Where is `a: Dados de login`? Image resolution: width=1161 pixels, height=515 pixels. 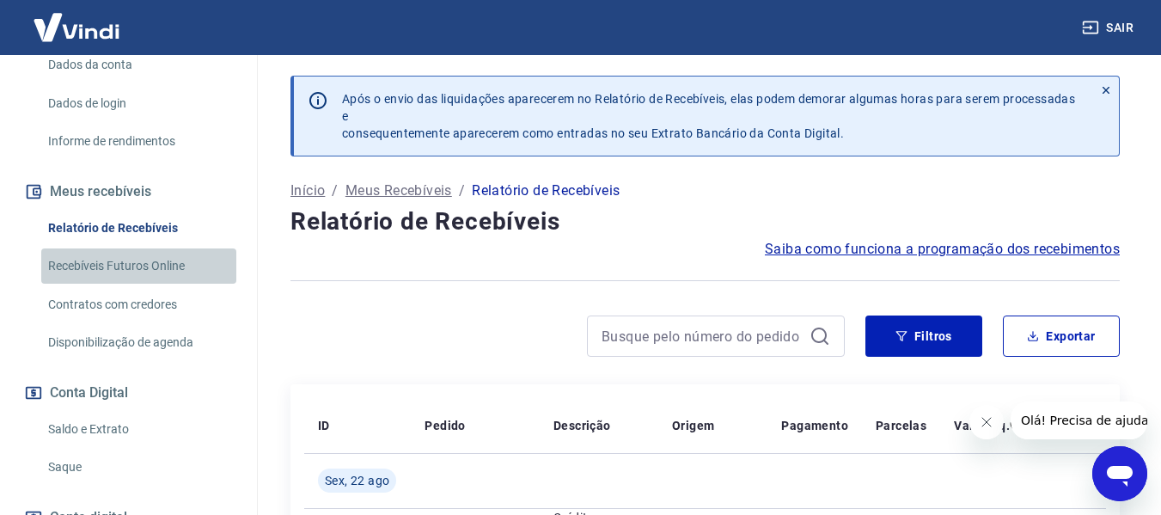 a: Dados de login is located at coordinates (138, 103).